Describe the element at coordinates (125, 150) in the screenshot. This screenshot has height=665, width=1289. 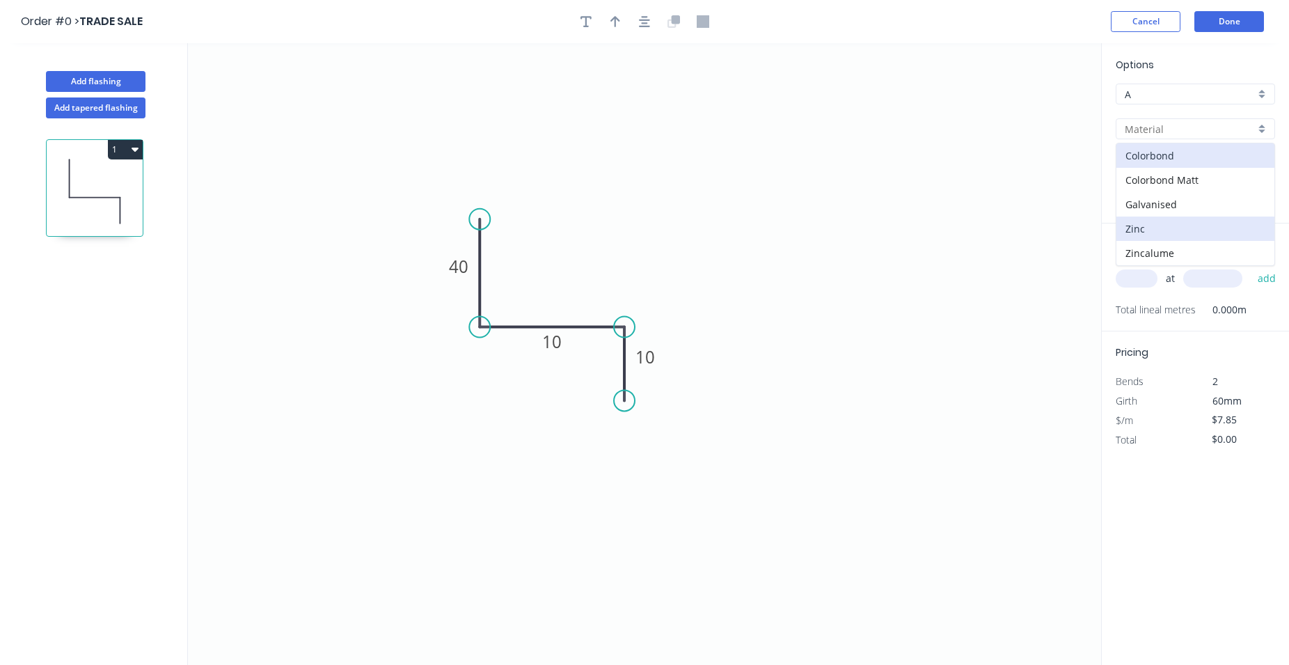
I see `button: 1` at that location.